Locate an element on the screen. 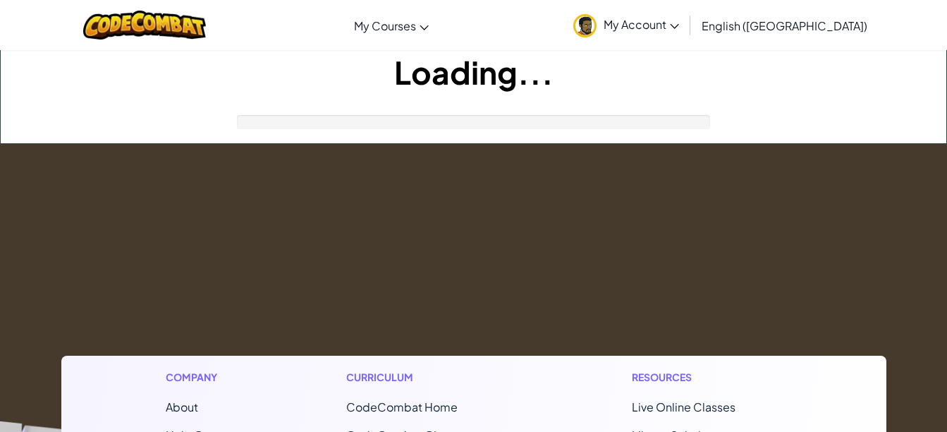 This screenshot has height=432, width=947. a: My Account is located at coordinates (626, 25).